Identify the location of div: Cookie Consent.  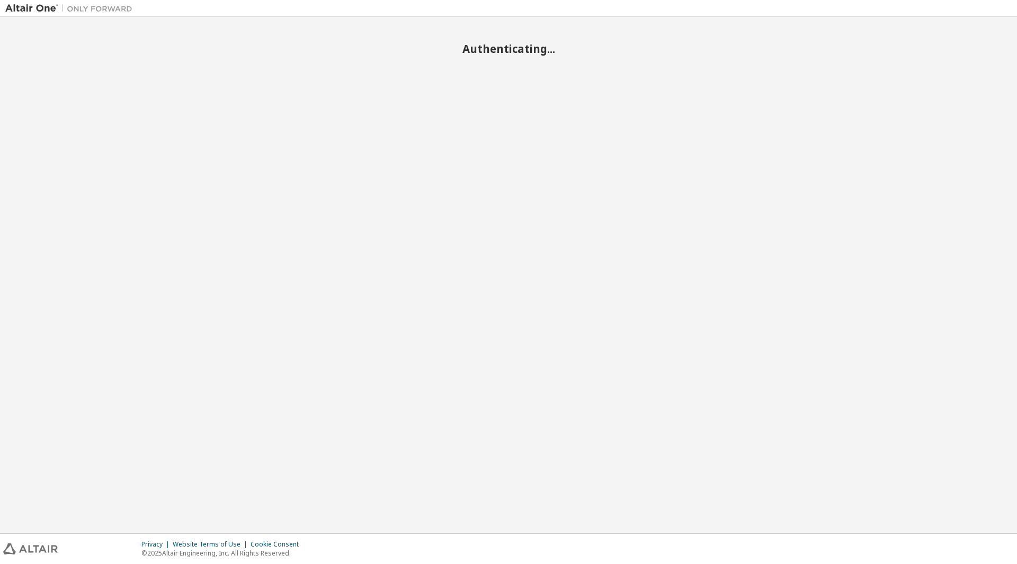
(278, 545).